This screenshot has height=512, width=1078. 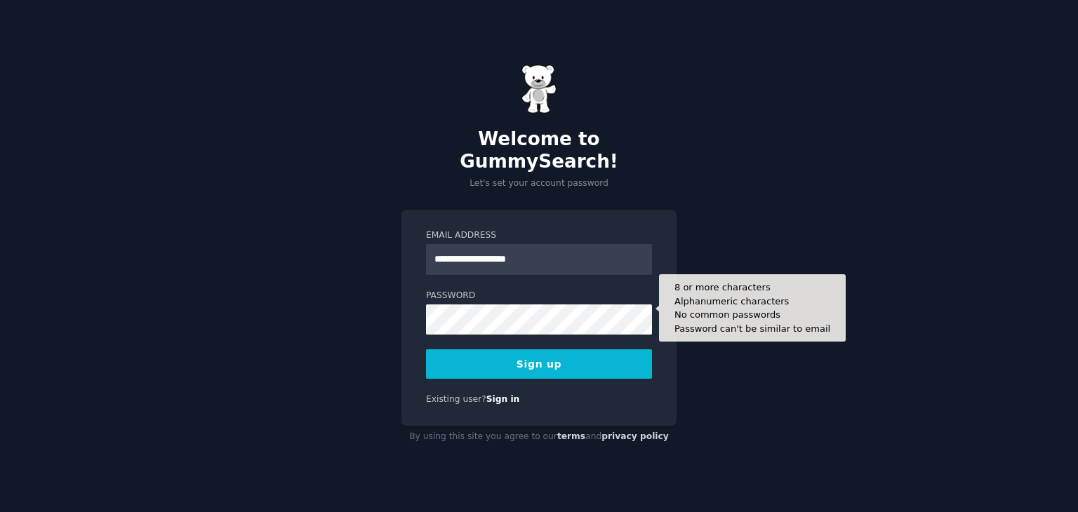 What do you see at coordinates (539, 364) in the screenshot?
I see `button: Sign up` at bounding box center [539, 364].